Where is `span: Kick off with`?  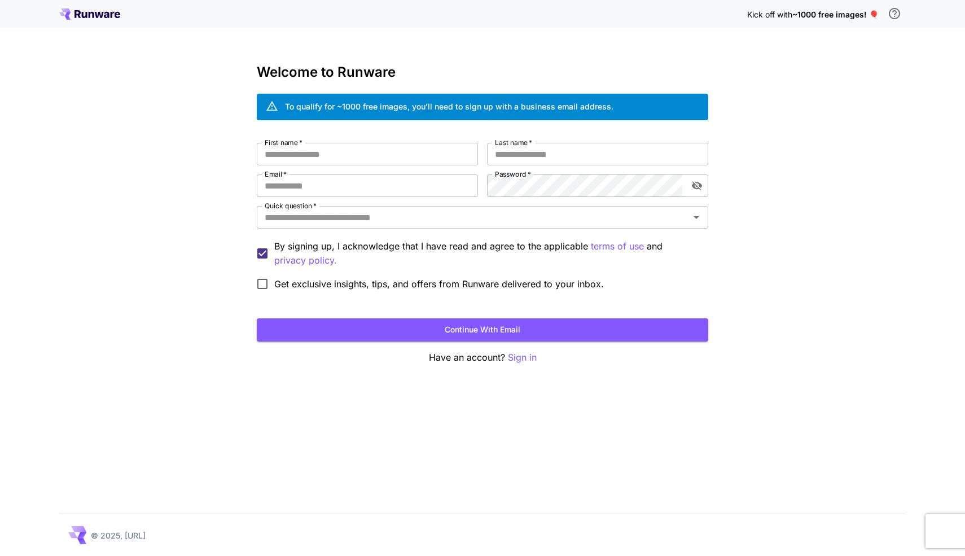 span: Kick off with is located at coordinates (770, 14).